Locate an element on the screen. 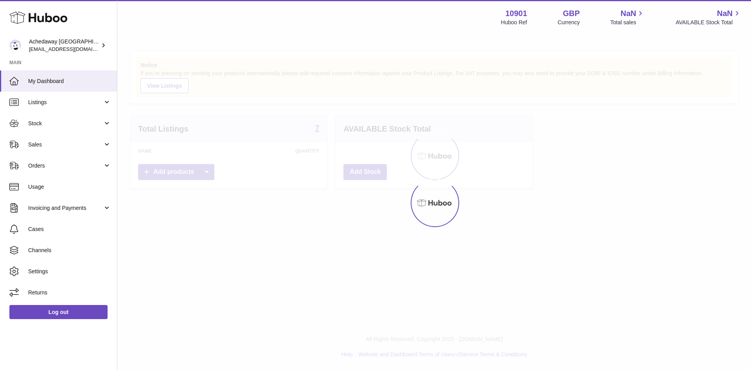 This screenshot has height=370, width=751. span: Total sales is located at coordinates (627, 22).